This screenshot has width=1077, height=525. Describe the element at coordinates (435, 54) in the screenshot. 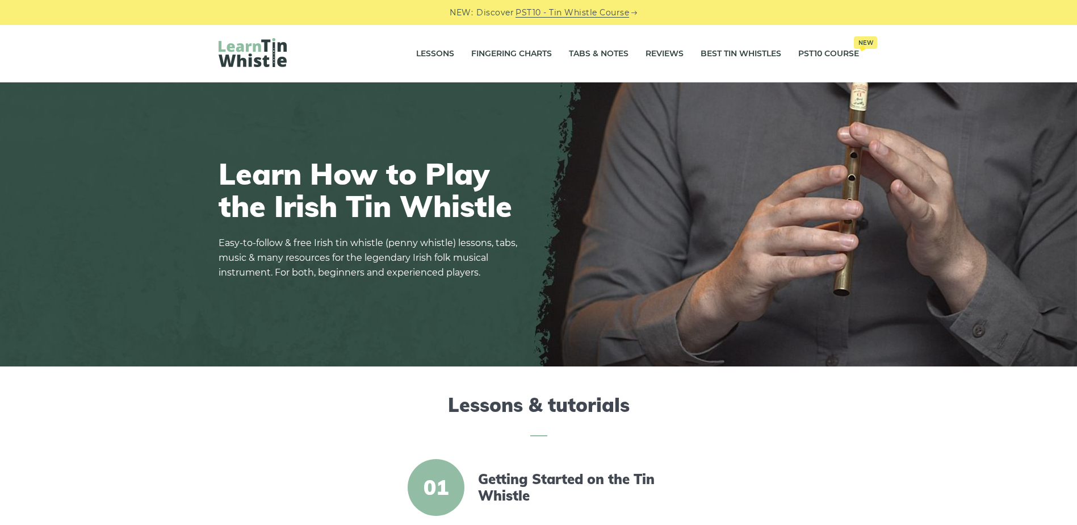

I see `a: Lessons` at that location.